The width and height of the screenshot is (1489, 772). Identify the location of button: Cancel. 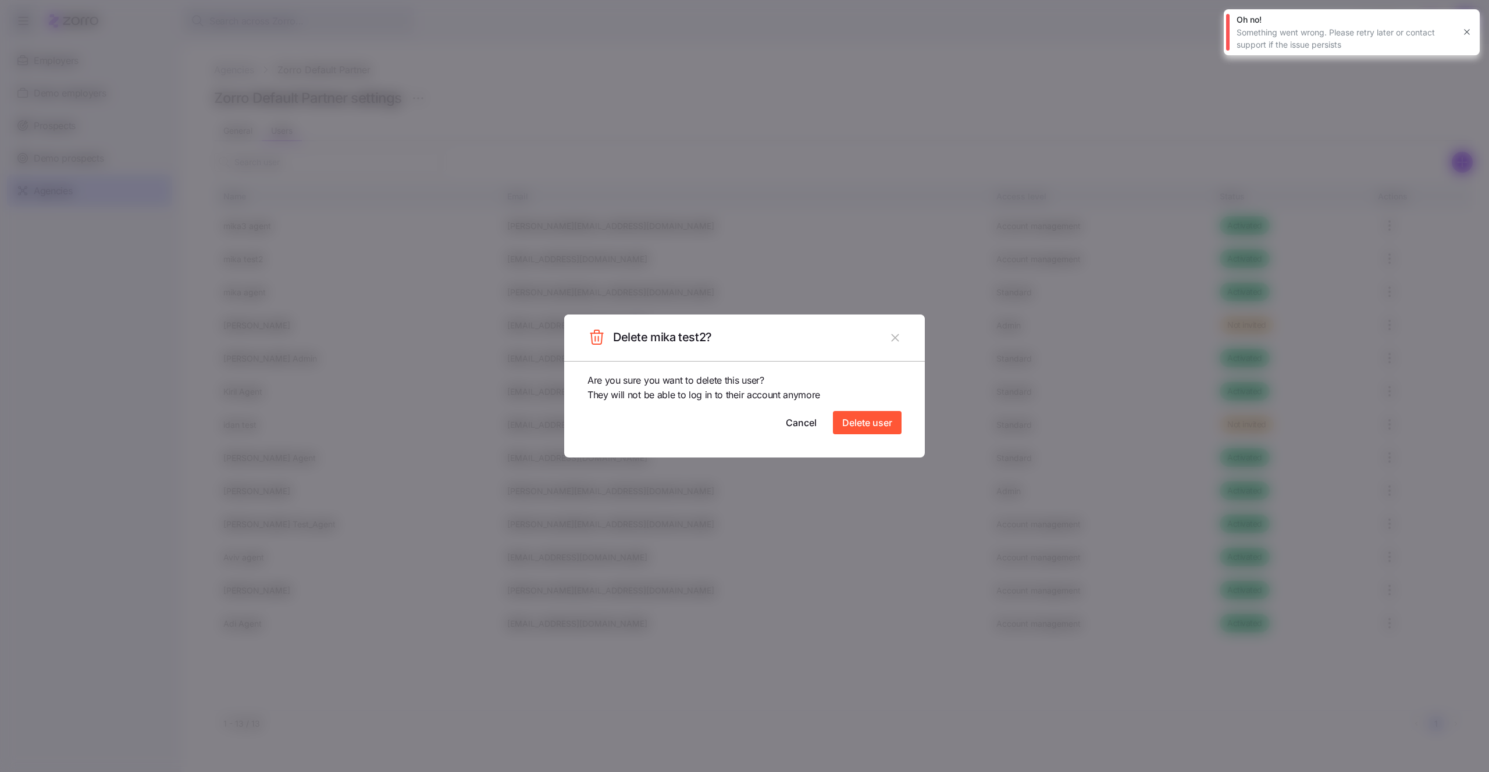
(801, 423).